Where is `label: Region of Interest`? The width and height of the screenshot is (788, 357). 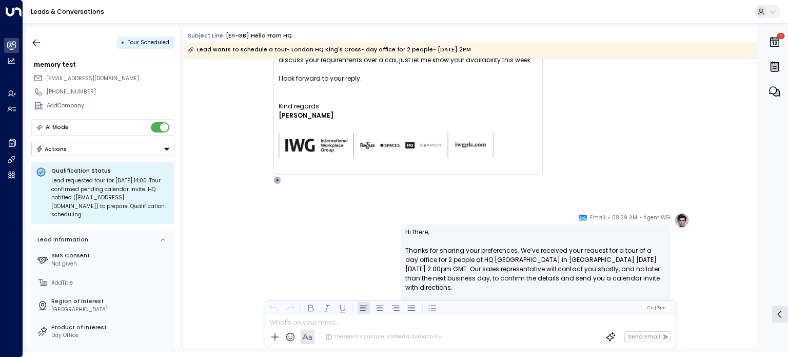
label: Region of Interest is located at coordinates (111, 301).